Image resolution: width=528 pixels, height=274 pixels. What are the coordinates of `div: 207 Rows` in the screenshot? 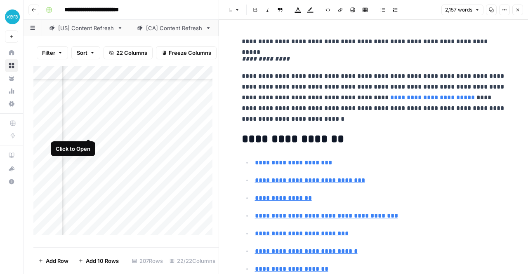 It's located at (147, 261).